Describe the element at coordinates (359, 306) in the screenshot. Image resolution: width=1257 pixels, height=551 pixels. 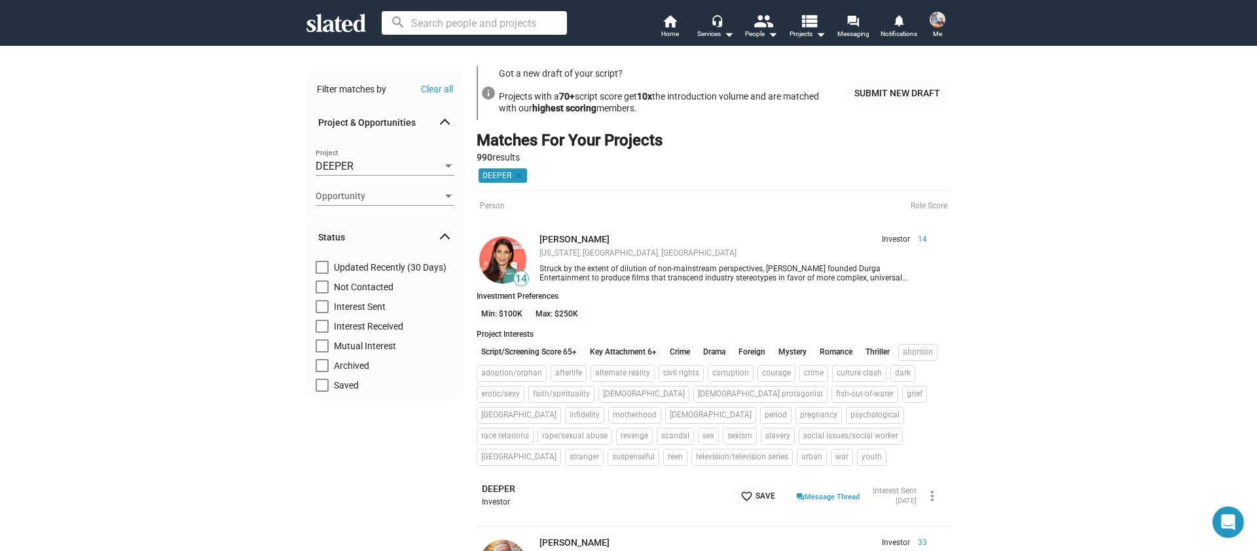
I see `span: Interest Sent` at that location.